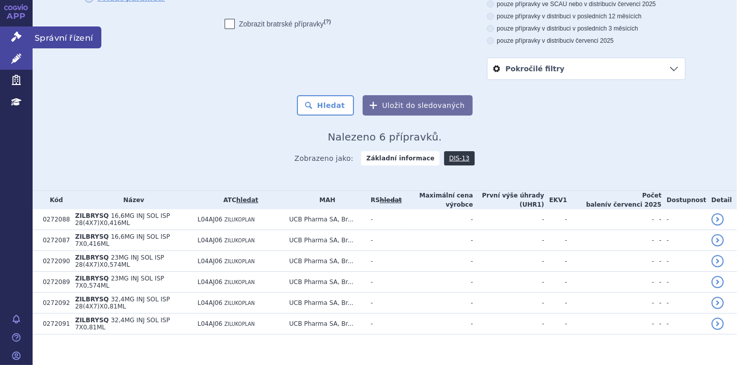 The width and height of the screenshot is (737, 365). Describe the element at coordinates (122, 220) in the screenshot. I see `span: 16,6MG INJ SOL ISP 28(4X7)X0,416ML` at that location.